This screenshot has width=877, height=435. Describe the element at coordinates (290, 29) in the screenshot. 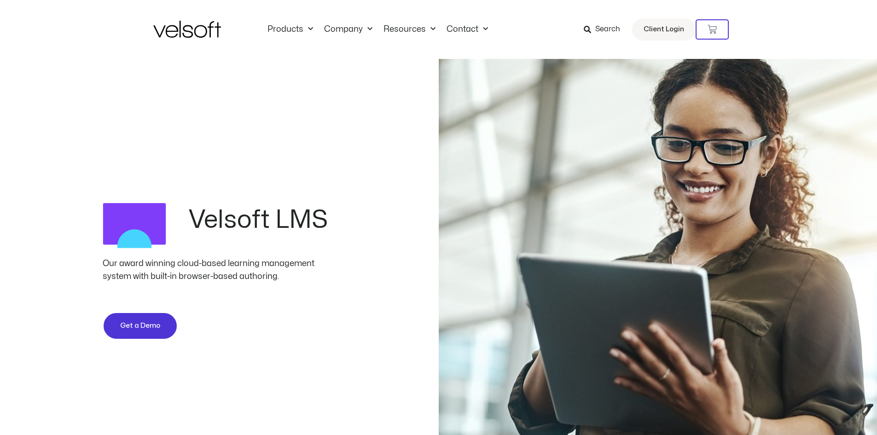

I see `a: ProductsMenu Toggle` at that location.